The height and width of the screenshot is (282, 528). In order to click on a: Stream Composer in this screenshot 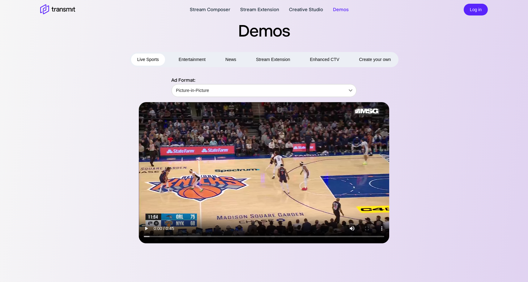, I will do `click(210, 10)`.